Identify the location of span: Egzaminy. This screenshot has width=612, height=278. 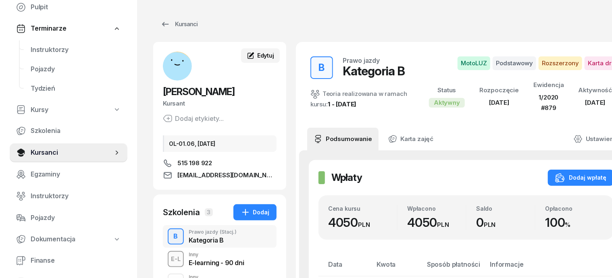
(76, 174).